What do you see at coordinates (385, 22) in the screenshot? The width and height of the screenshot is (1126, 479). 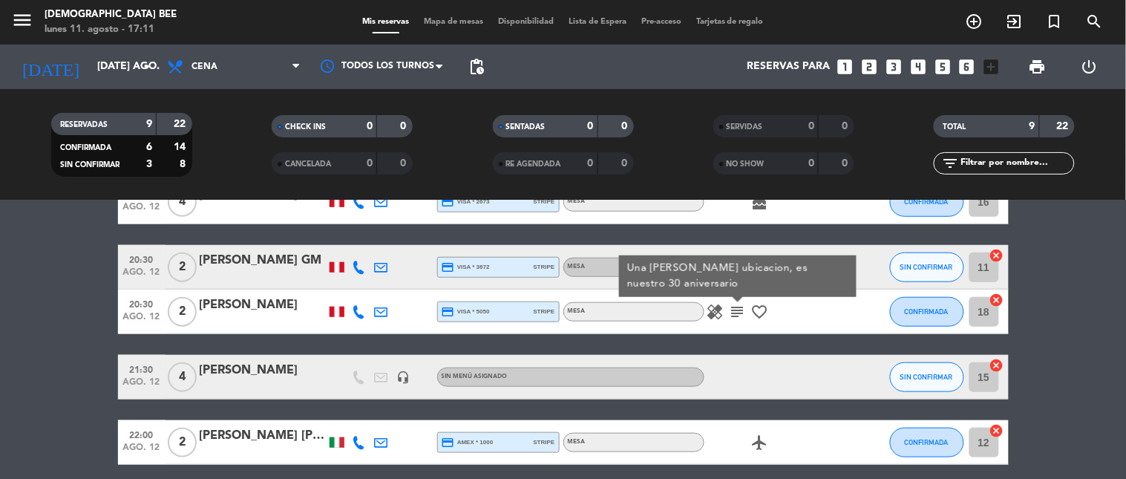 I see `span: Mis reservas` at bounding box center [385, 22].